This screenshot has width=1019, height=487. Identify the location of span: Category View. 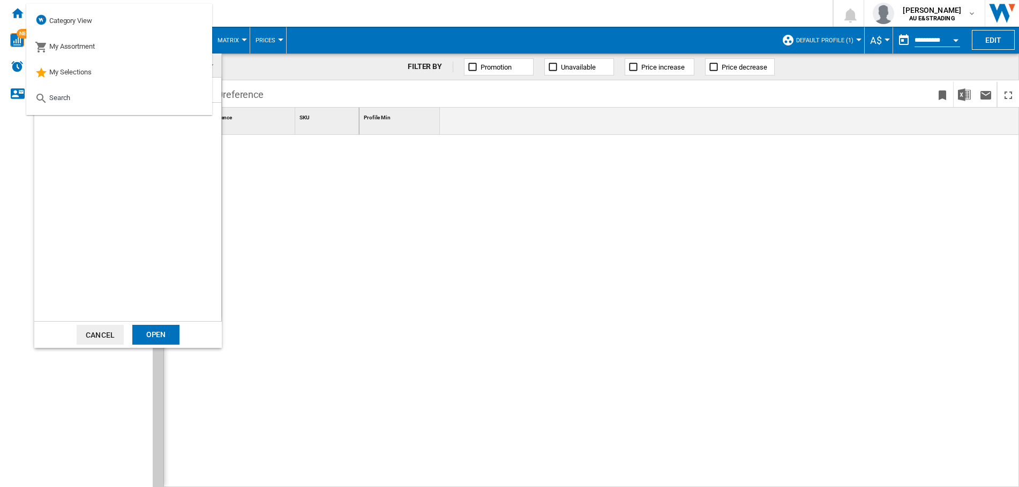
(71, 20).